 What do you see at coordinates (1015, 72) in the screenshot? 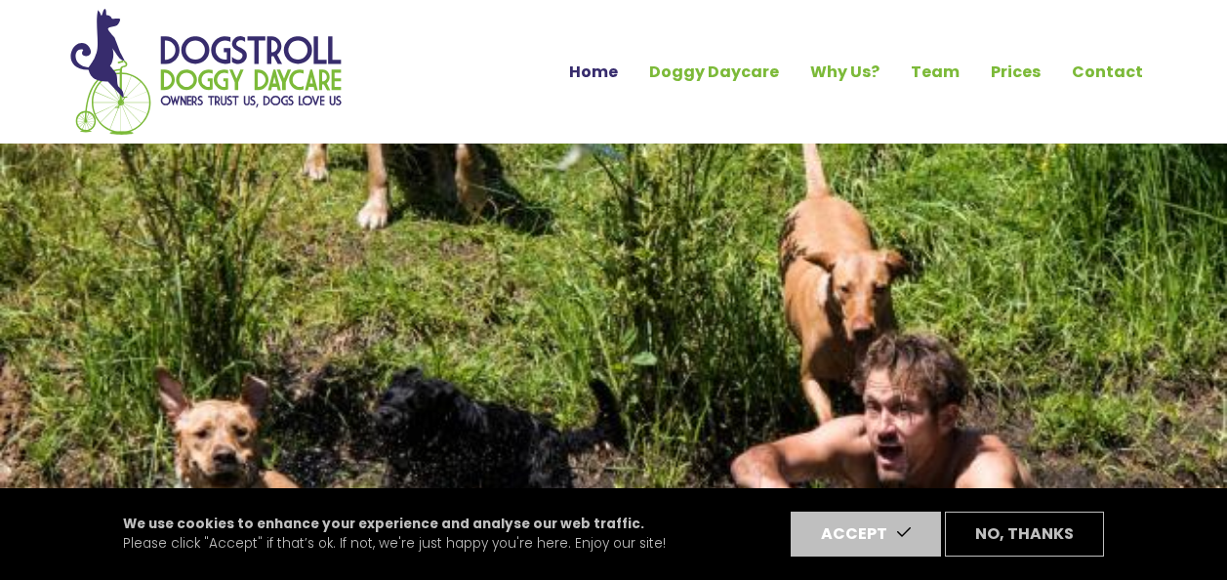
I see `a: Prices` at bounding box center [1015, 72].